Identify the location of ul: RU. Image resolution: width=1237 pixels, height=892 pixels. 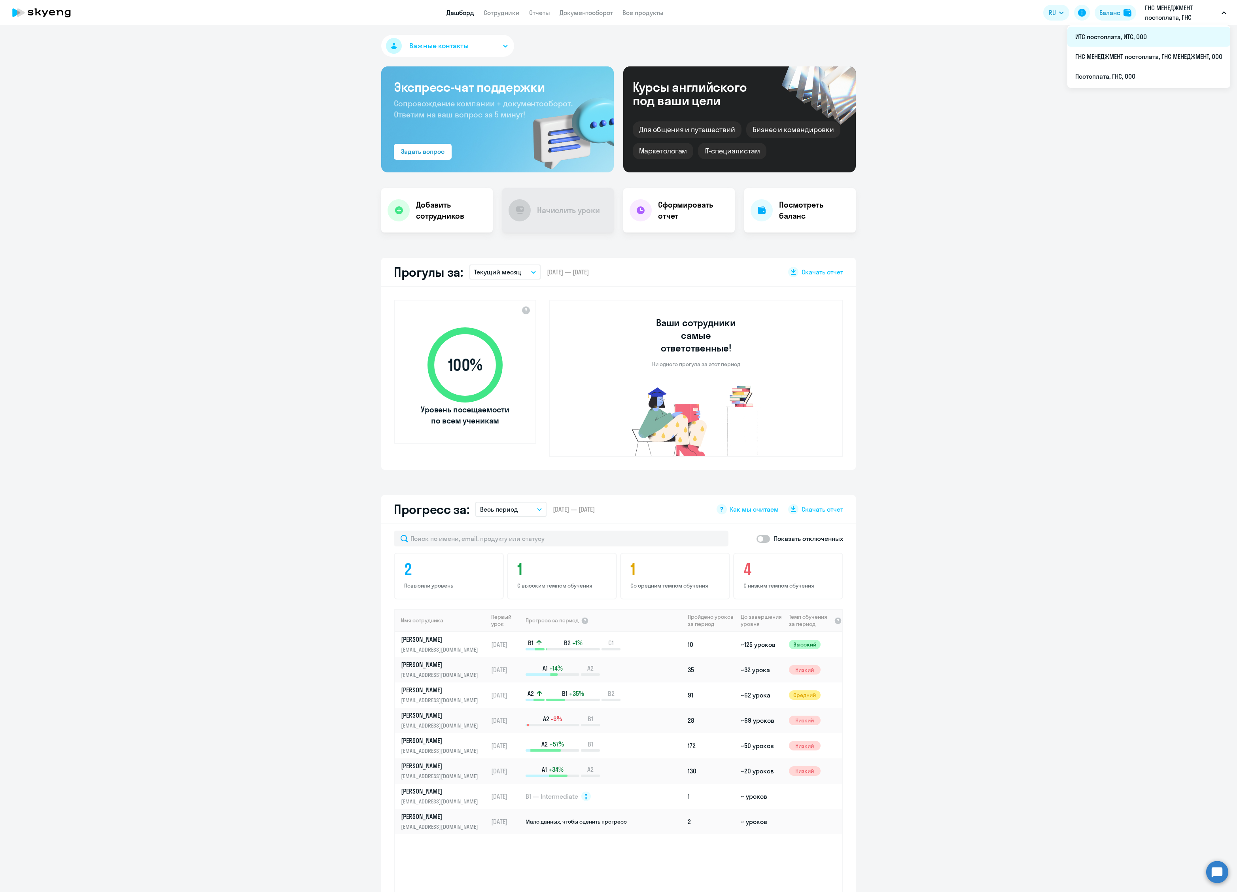
(1148, 57).